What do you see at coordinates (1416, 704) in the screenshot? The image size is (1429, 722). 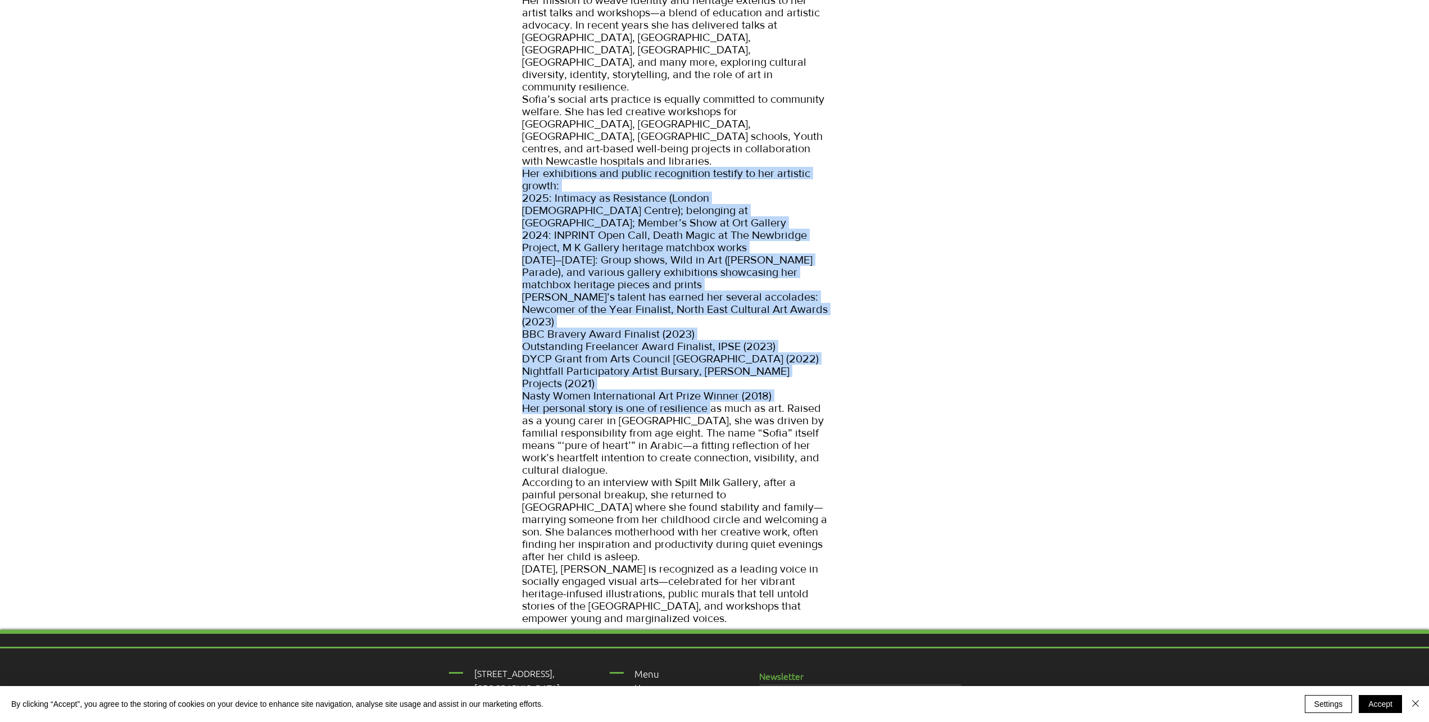 I see `button: Close` at bounding box center [1416, 704].